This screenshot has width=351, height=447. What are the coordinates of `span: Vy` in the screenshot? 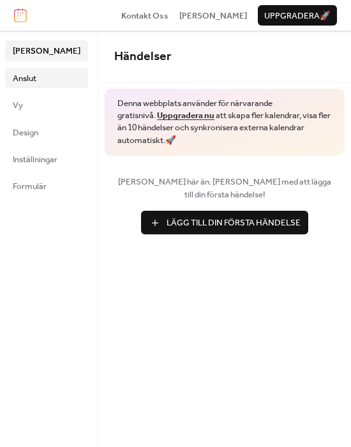 It's located at (18, 105).